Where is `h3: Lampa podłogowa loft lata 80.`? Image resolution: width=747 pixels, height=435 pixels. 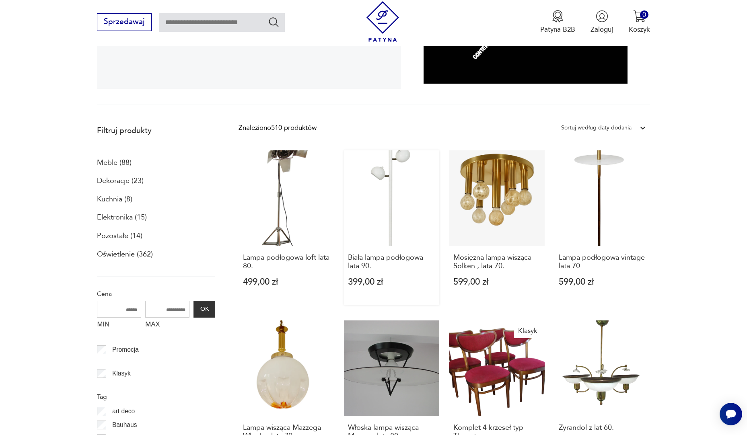
h3: Lampa podłogowa loft lata 80. is located at coordinates (286, 262).